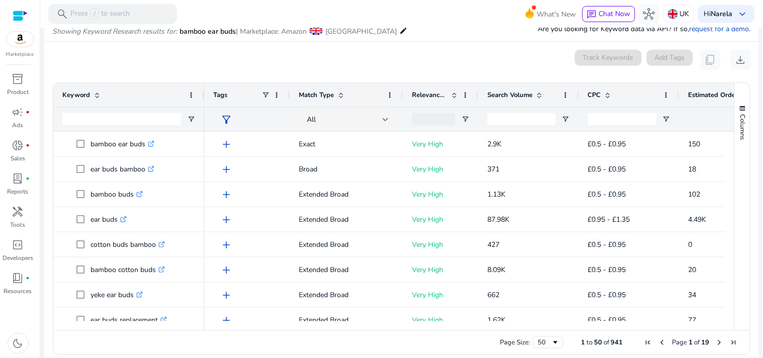  Describe the element at coordinates (719, 95) in the screenshot. I see `span: Estimated Orders/Month` at that location.